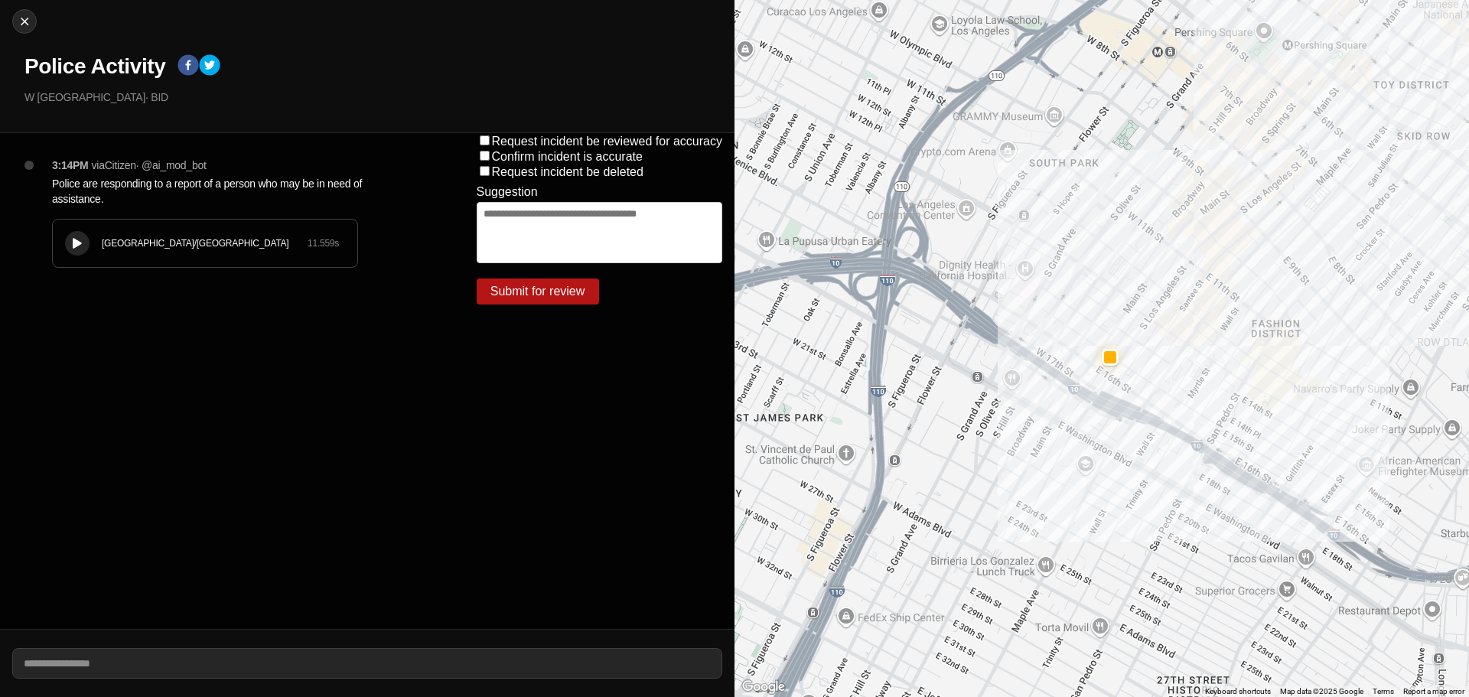 Image resolution: width=1469 pixels, height=697 pixels. What do you see at coordinates (188, 67) in the screenshot?
I see `button: facebook` at bounding box center [188, 67].